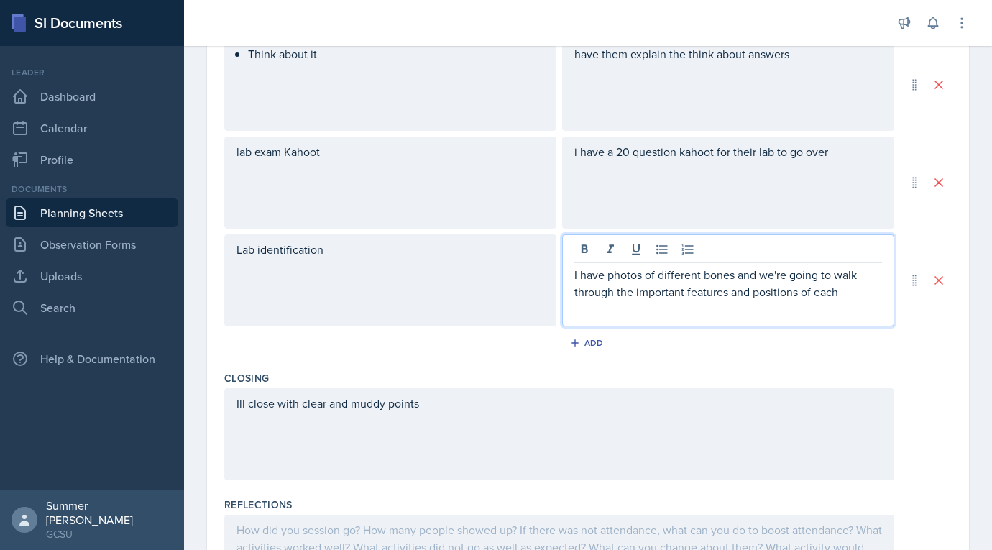 The height and width of the screenshot is (550, 992). What do you see at coordinates (92, 128) in the screenshot?
I see `a: Calendar` at bounding box center [92, 128].